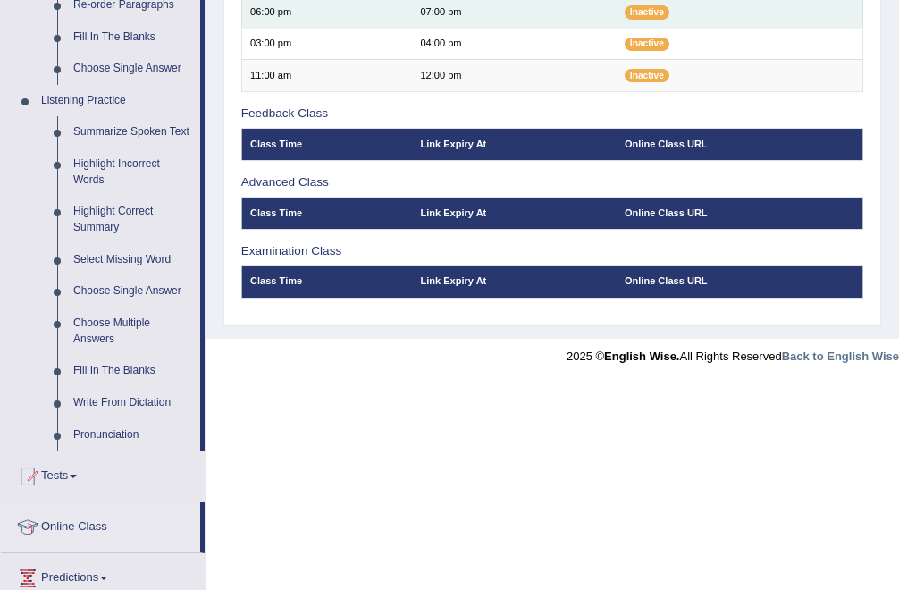  Describe the element at coordinates (116, 101) in the screenshot. I see `a: Listening Practice` at that location.